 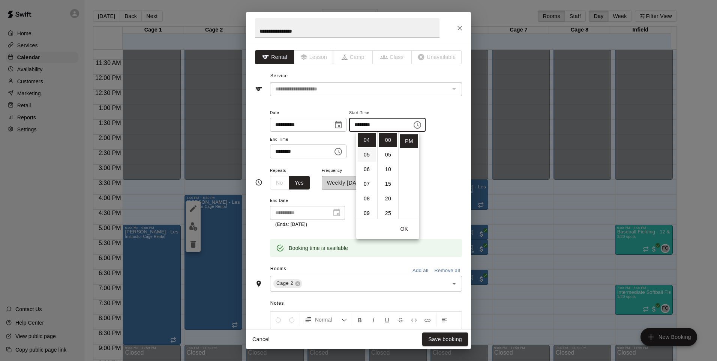 I want to click on button: Undo, so click(x=278, y=320).